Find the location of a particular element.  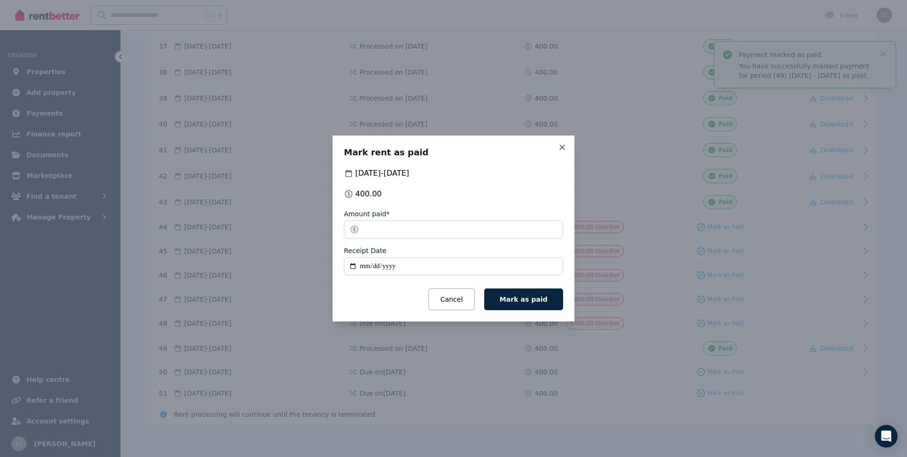

label: Amount paid* is located at coordinates (366, 214).